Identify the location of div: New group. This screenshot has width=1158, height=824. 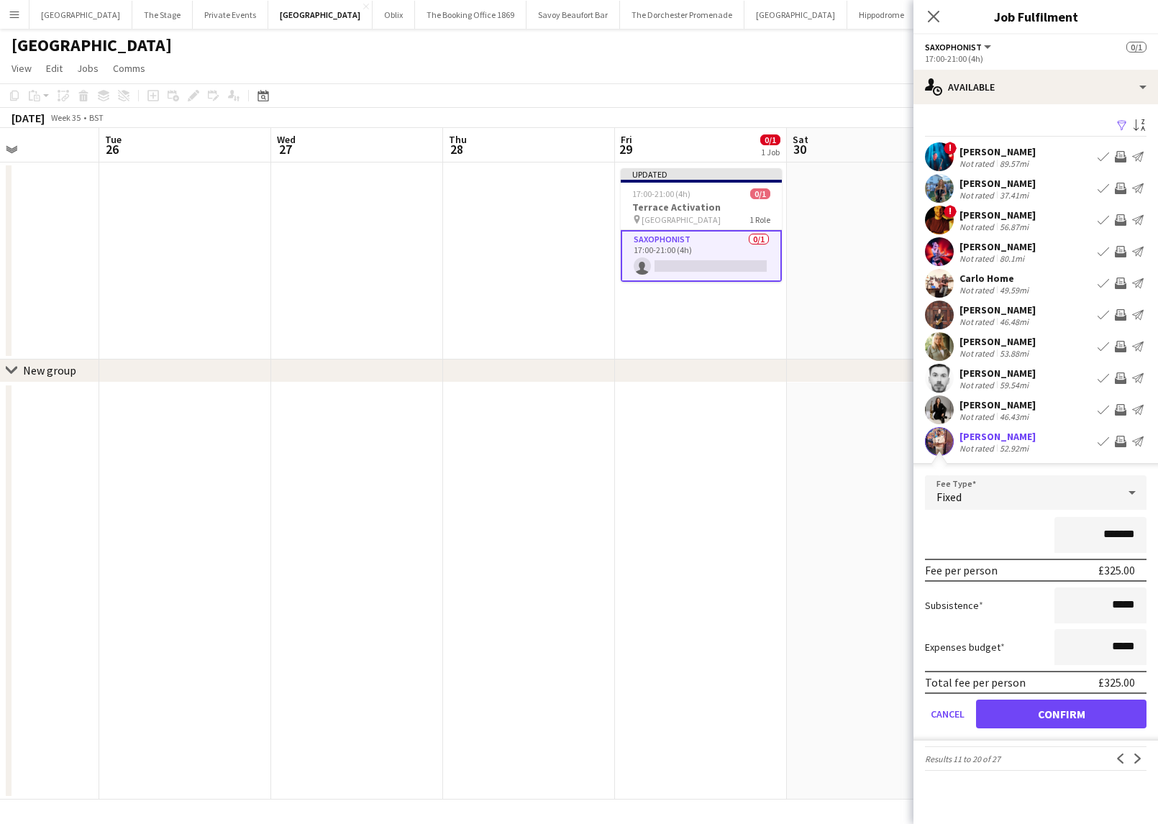
(50, 370).